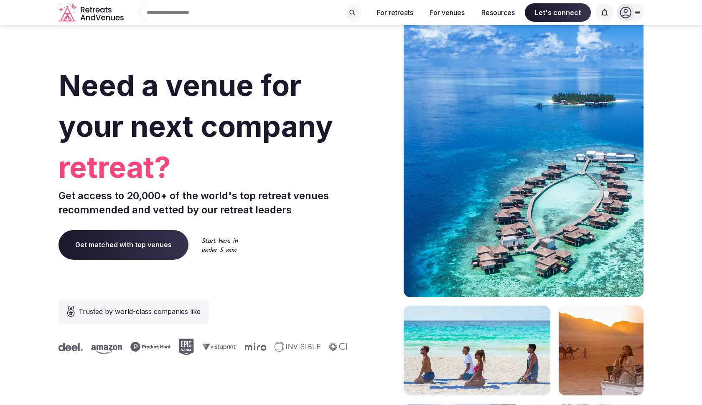  I want to click on span: Let's connect, so click(558, 13).